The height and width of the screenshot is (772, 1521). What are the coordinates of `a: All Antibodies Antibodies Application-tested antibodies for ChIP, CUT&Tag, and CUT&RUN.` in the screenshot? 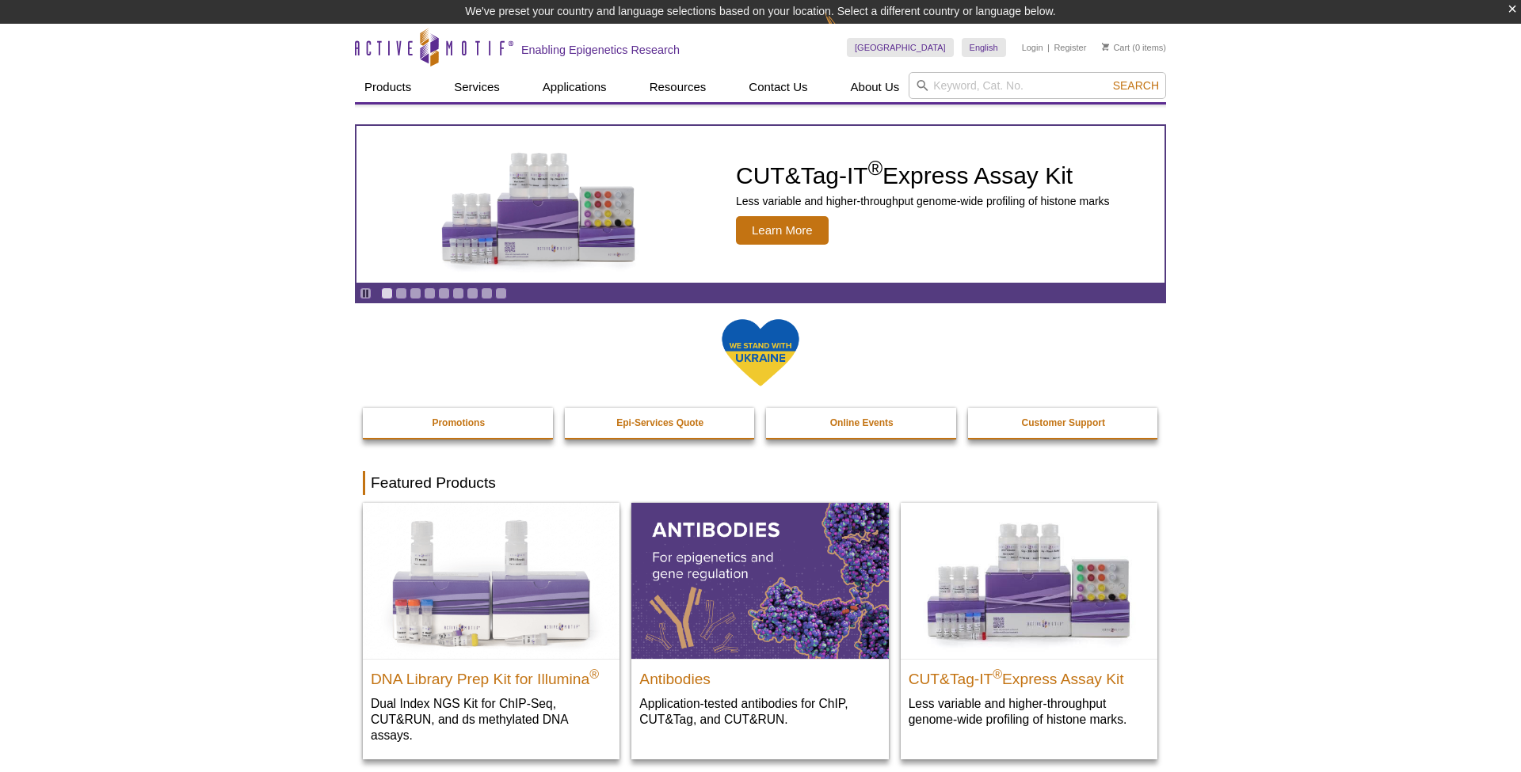 It's located at (760, 623).